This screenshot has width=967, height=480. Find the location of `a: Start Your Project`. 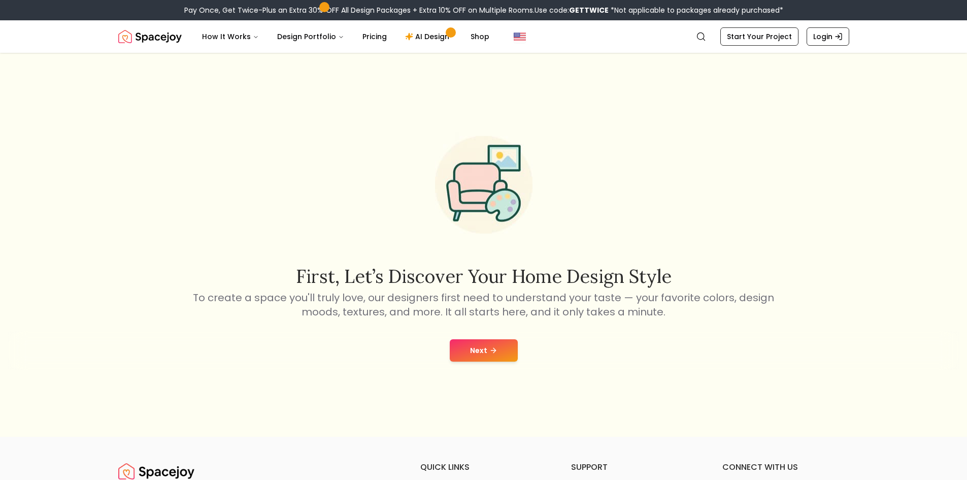

a: Start Your Project is located at coordinates (760, 37).